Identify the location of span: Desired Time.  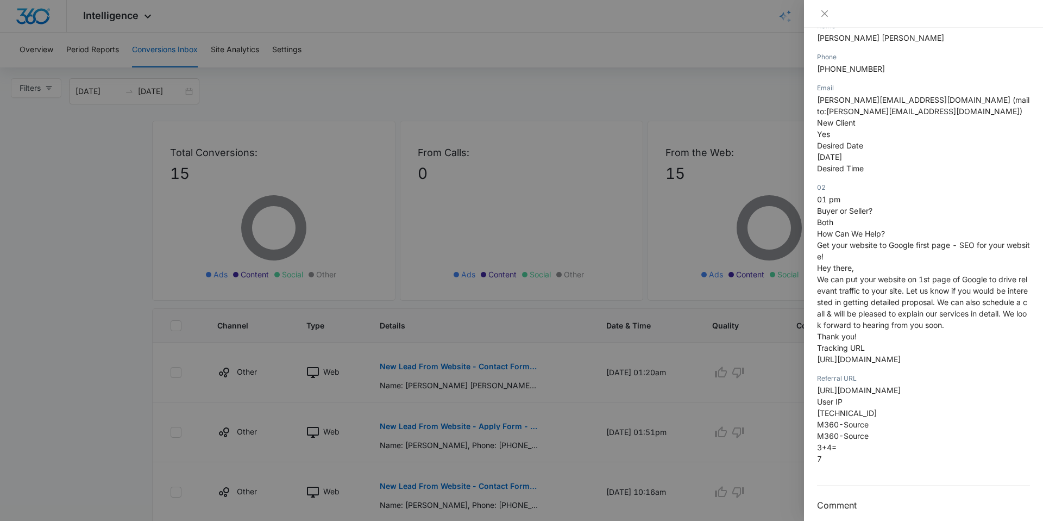
(841, 168).